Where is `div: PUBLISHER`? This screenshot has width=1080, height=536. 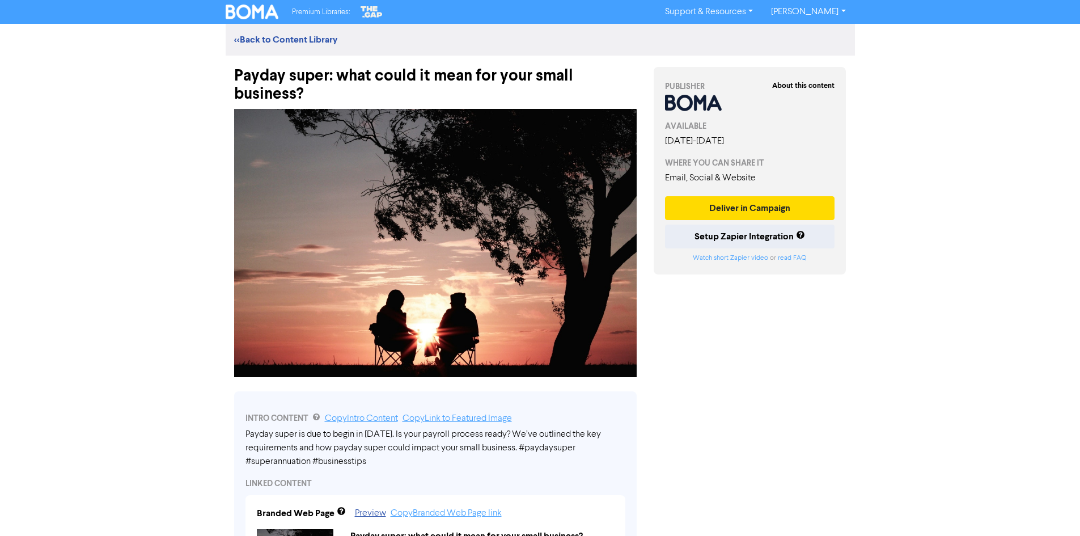
div: PUBLISHER is located at coordinates (750, 86).